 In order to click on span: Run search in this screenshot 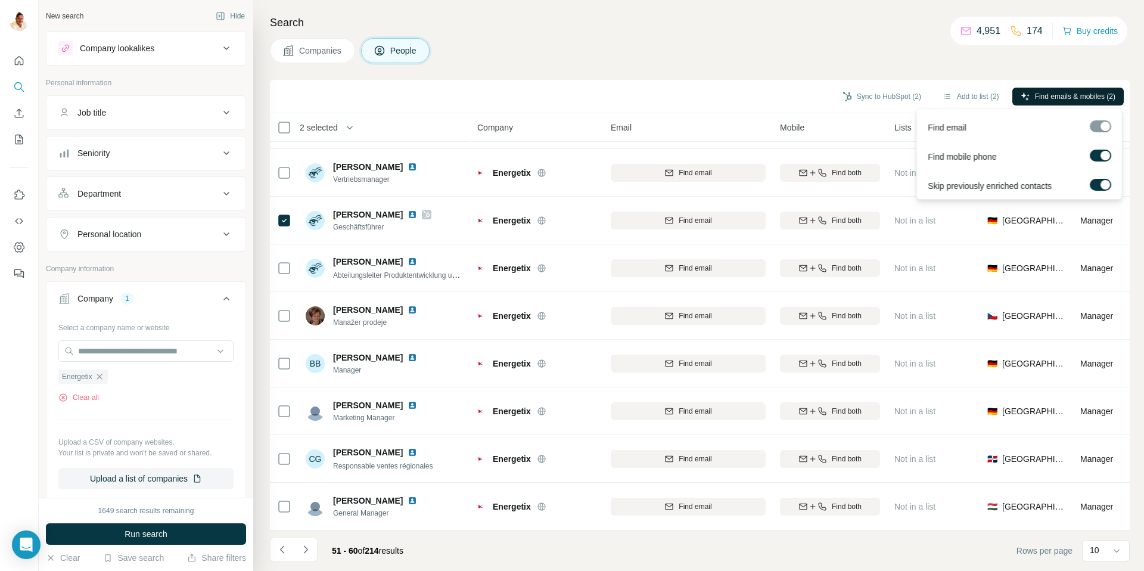, I will do `click(146, 534)`.